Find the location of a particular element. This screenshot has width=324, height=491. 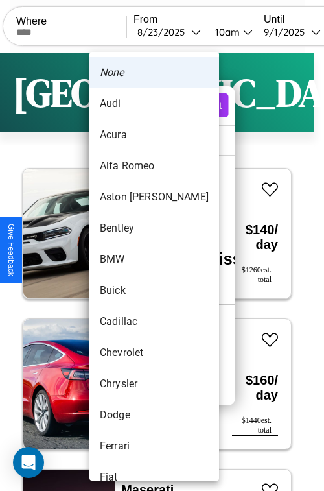

li: Audi is located at coordinates (154, 104).